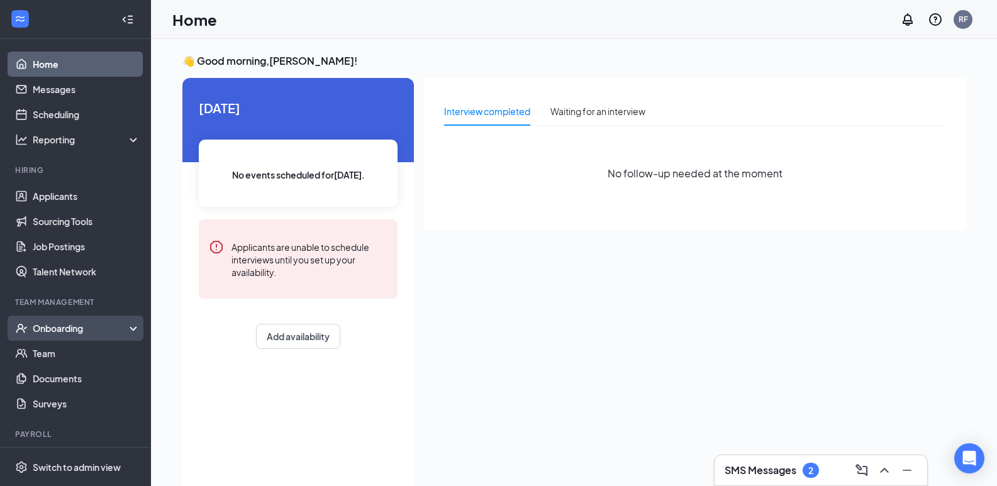 This screenshot has width=997, height=486. What do you see at coordinates (695, 173) in the screenshot?
I see `span: No follow-up needed at the moment` at bounding box center [695, 173].